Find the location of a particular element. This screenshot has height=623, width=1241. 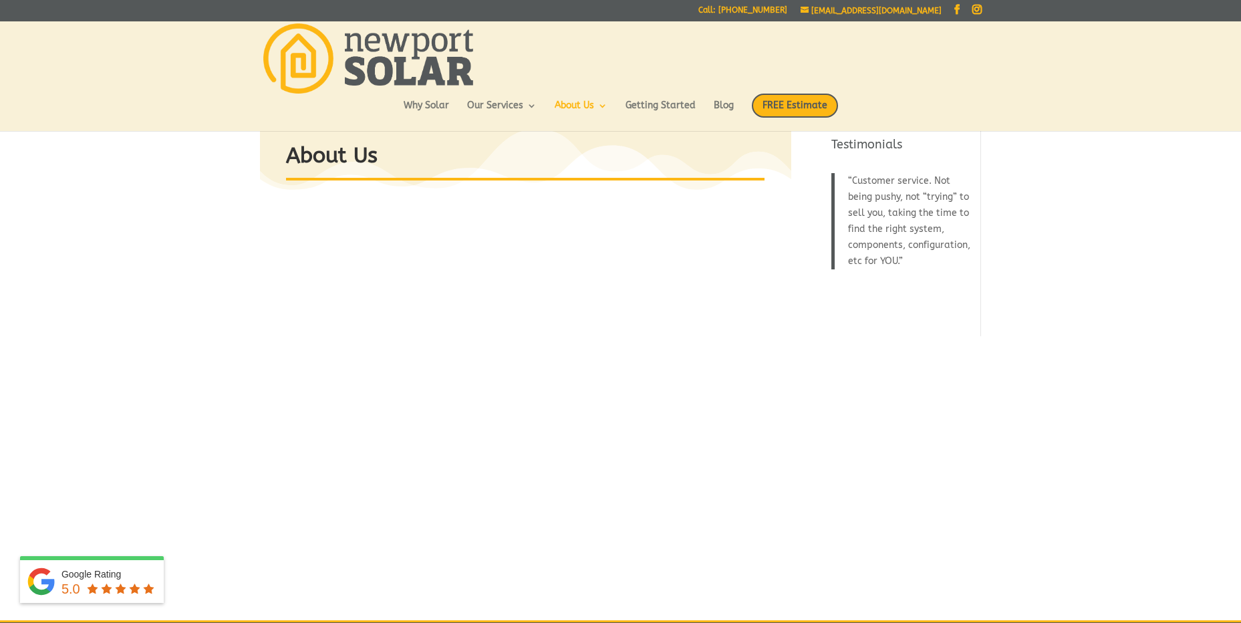

a: Blog is located at coordinates (724, 112).